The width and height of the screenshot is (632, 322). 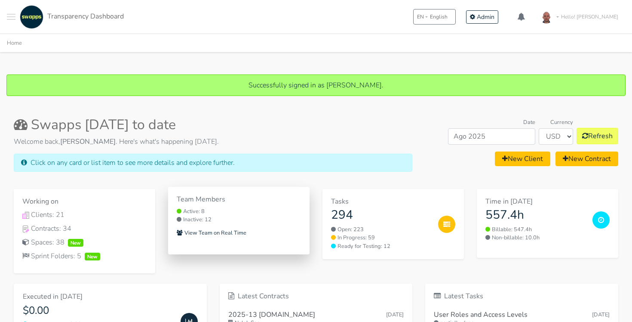 I want to click on a: In Progress: 59, so click(x=381, y=237).